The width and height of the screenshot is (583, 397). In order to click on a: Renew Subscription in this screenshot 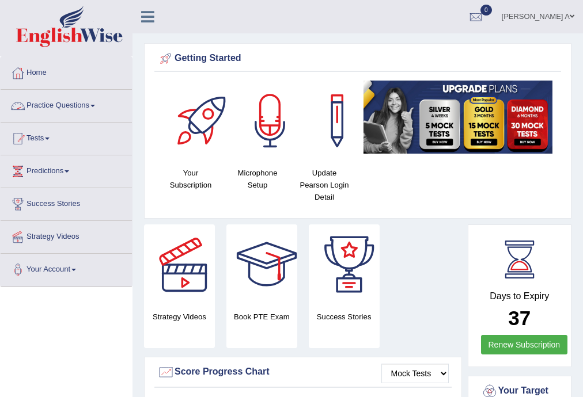, I will do `click(524, 345)`.